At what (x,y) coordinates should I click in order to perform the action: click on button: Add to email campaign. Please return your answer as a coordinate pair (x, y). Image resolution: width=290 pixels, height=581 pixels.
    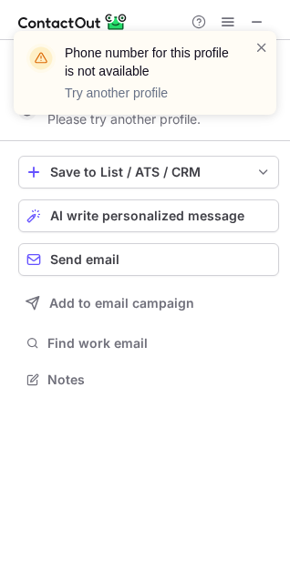
    Looking at the image, I should click on (149, 303).